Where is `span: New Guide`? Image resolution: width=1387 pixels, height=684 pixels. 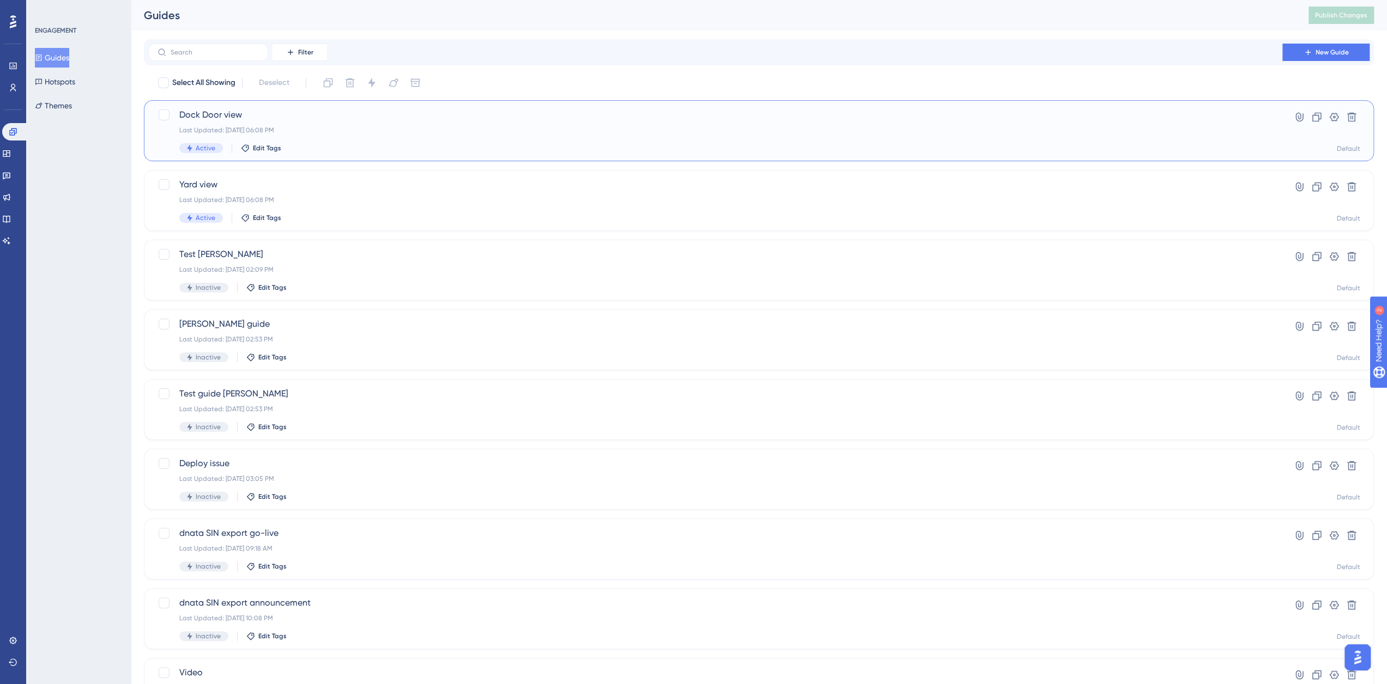 span: New Guide is located at coordinates (1332, 52).